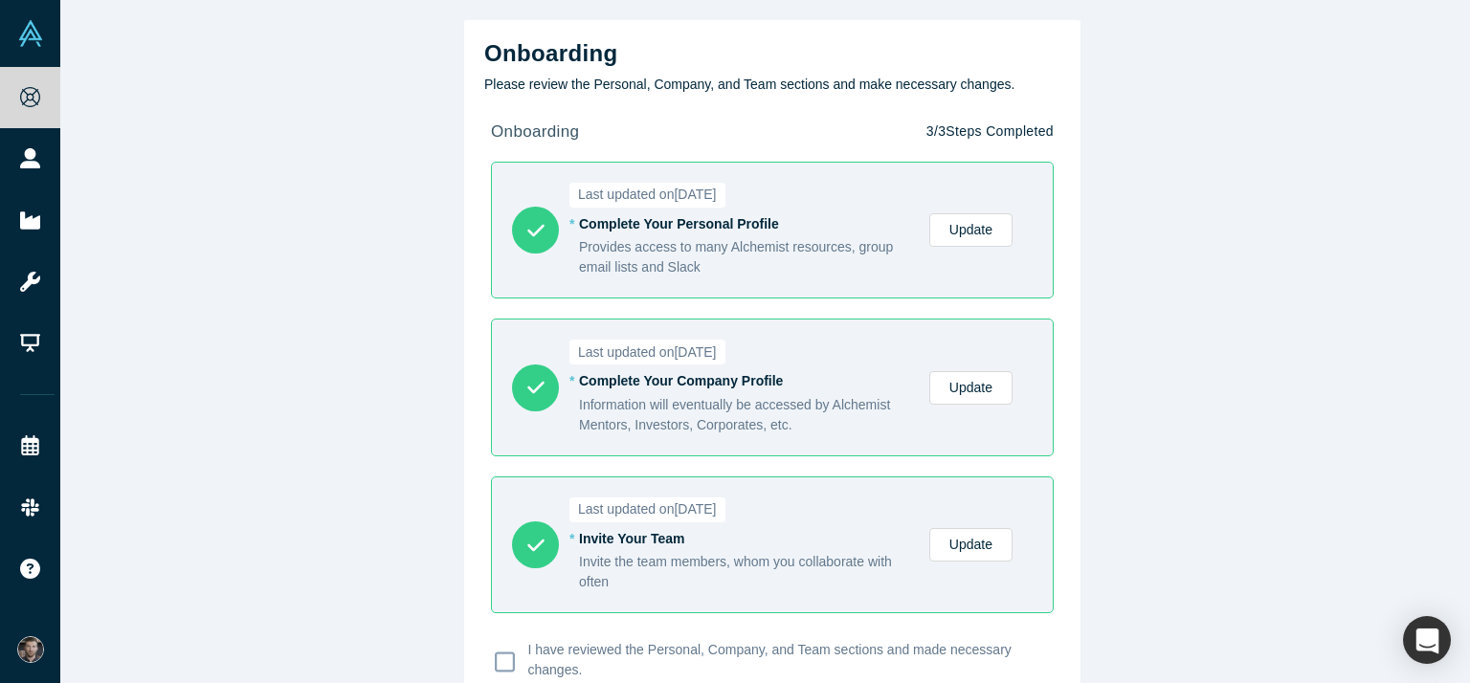 This screenshot has width=1470, height=683. What do you see at coordinates (744, 539) in the screenshot?
I see `div: Invite Your Team` at bounding box center [744, 539].